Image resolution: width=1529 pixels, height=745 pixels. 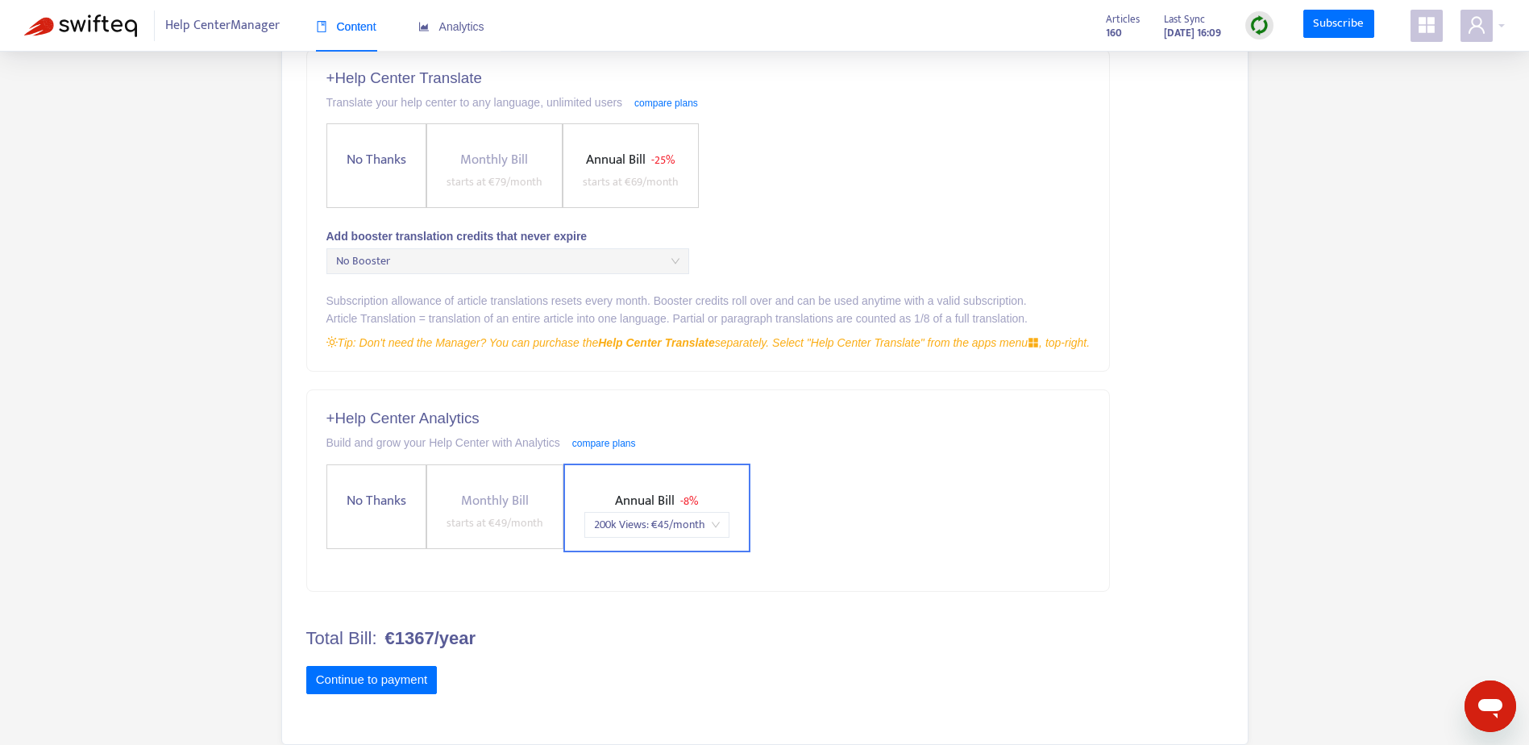 What do you see at coordinates (494, 181) in the screenshot?
I see `span: starts at € 79 /month` at bounding box center [494, 181].